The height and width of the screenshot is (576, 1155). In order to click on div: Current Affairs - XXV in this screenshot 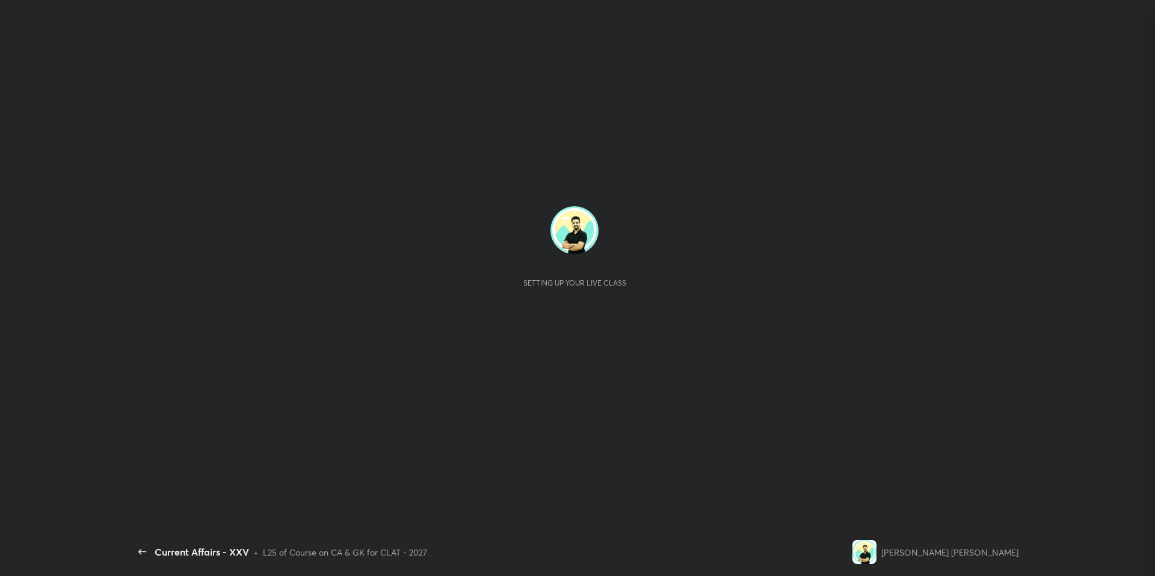, I will do `click(202, 552)`.